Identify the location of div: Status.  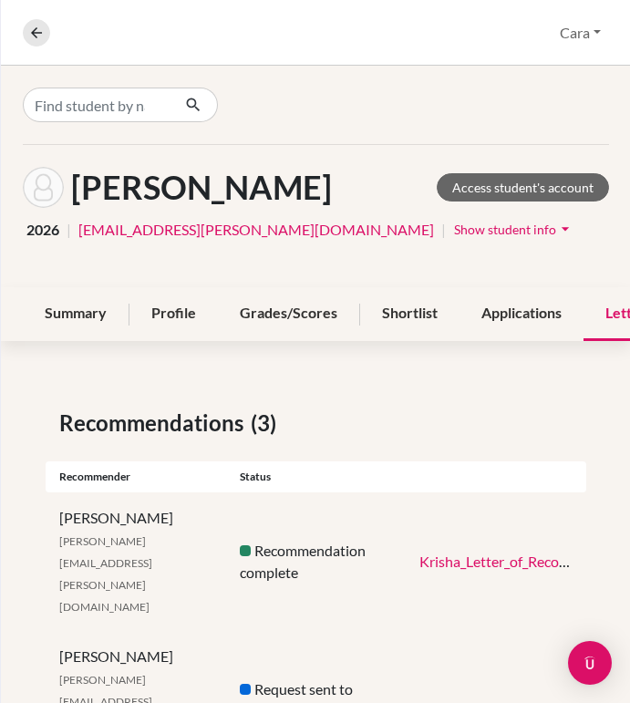
(317, 477).